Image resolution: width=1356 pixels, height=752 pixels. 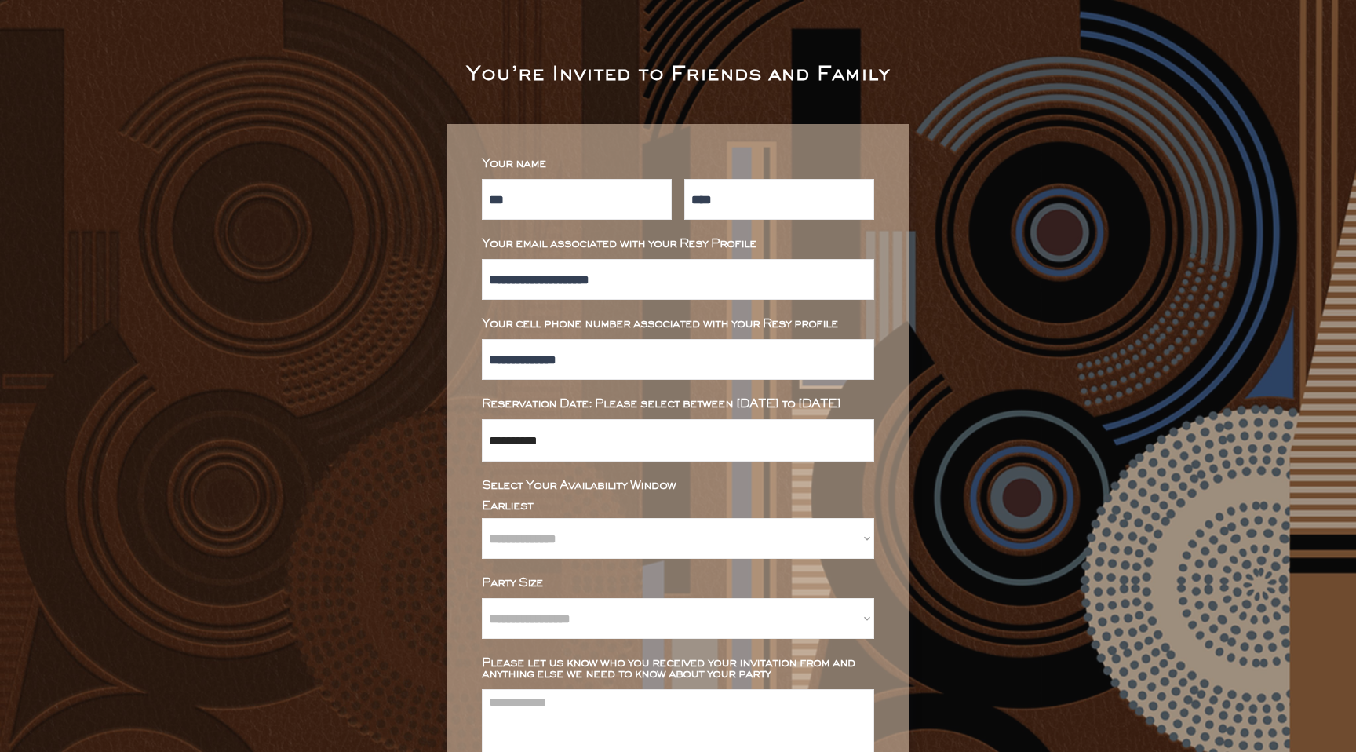 I want to click on div: Your email associated with your Resy Profile, so click(x=678, y=244).